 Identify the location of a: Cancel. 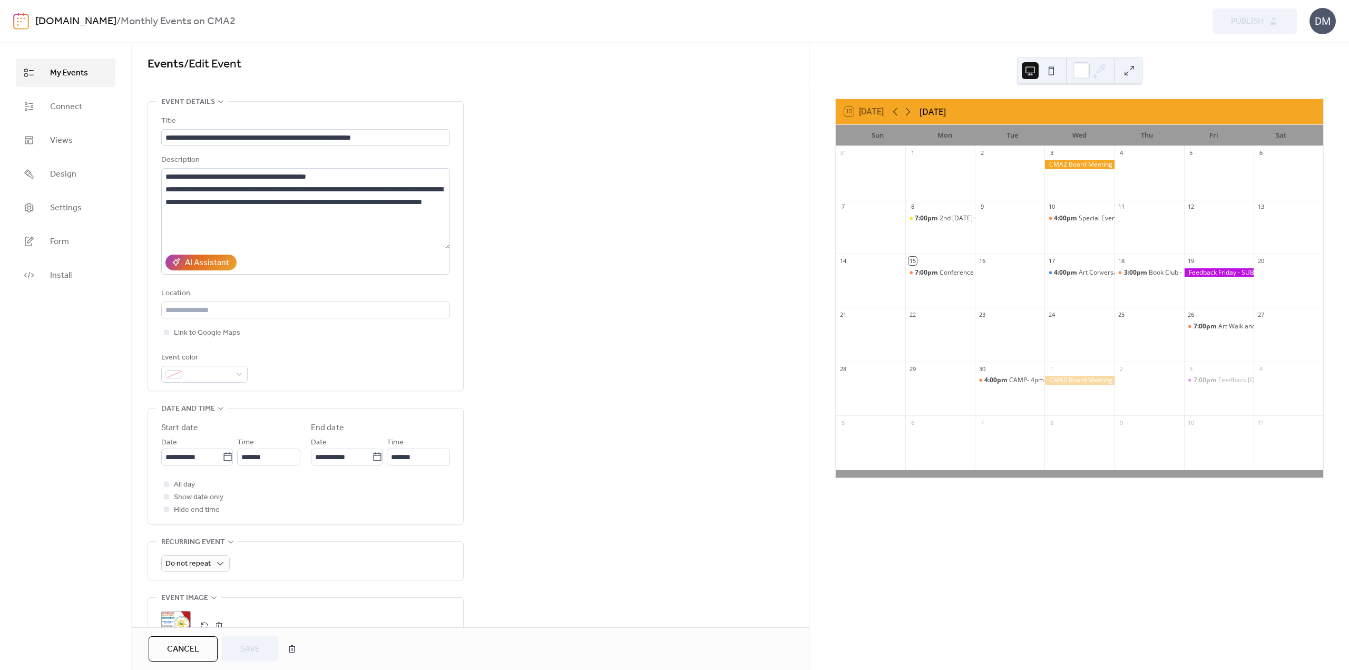
(183, 648).